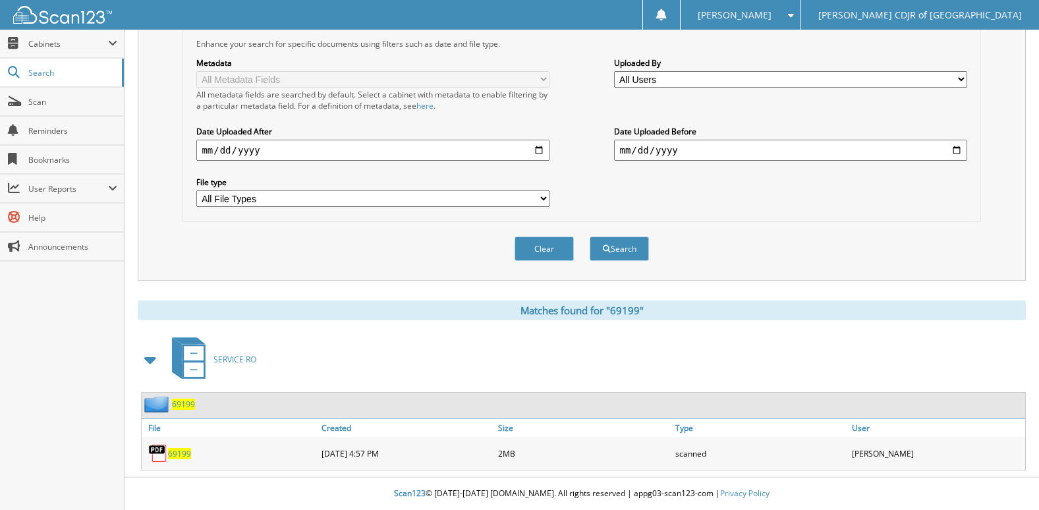 The height and width of the screenshot is (510, 1039). Describe the element at coordinates (210, 359) in the screenshot. I see `a: SERVICE RO` at that location.